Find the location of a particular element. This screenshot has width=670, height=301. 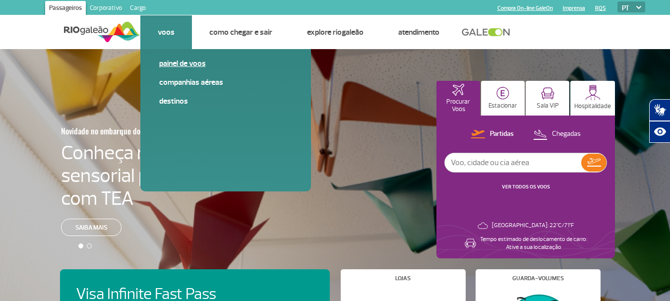

a: Voos is located at coordinates (166, 32).